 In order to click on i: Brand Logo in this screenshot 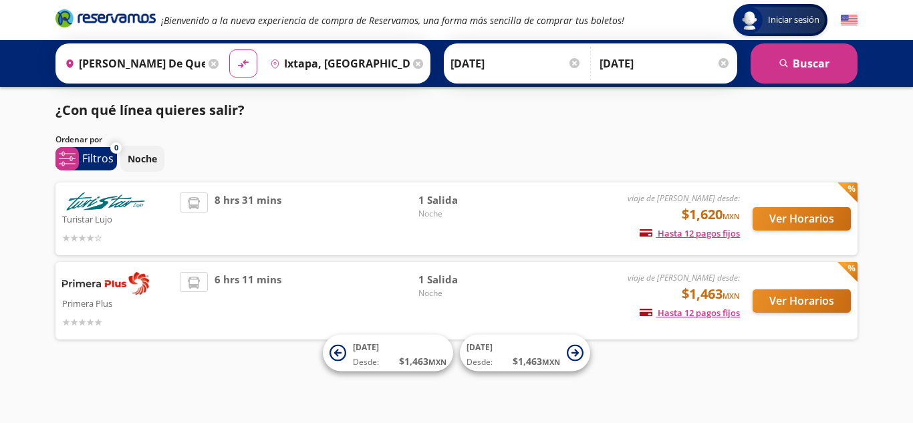, I will do `click(106, 18)`.